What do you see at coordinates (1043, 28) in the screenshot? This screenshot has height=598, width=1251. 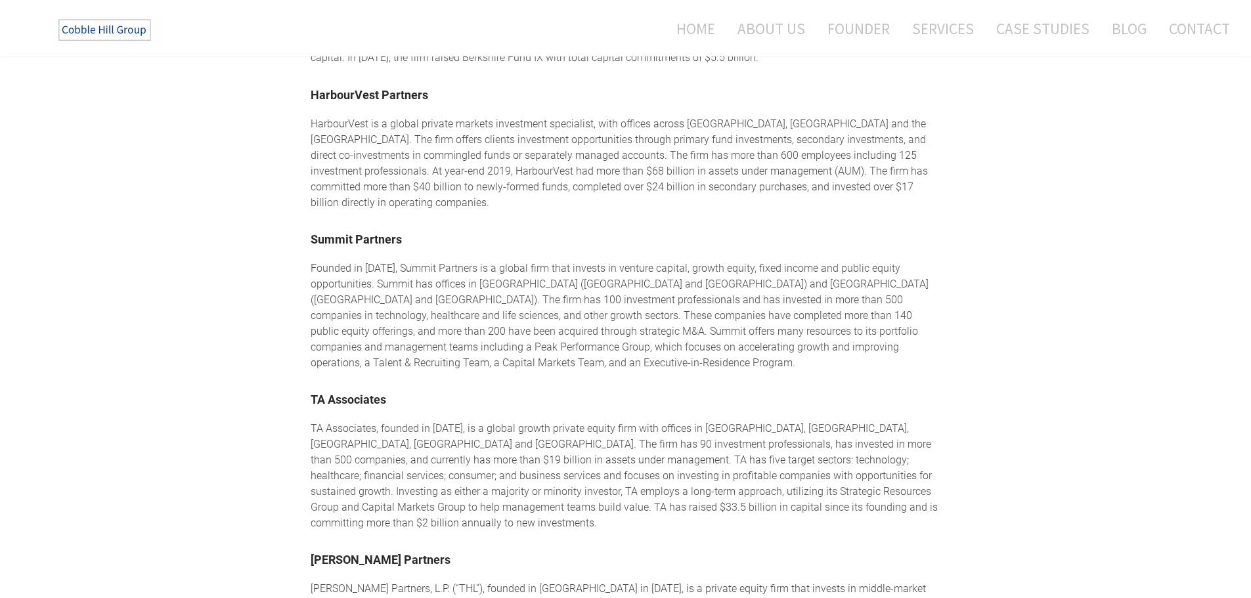 I see `a: Case Studies` at bounding box center [1043, 28].